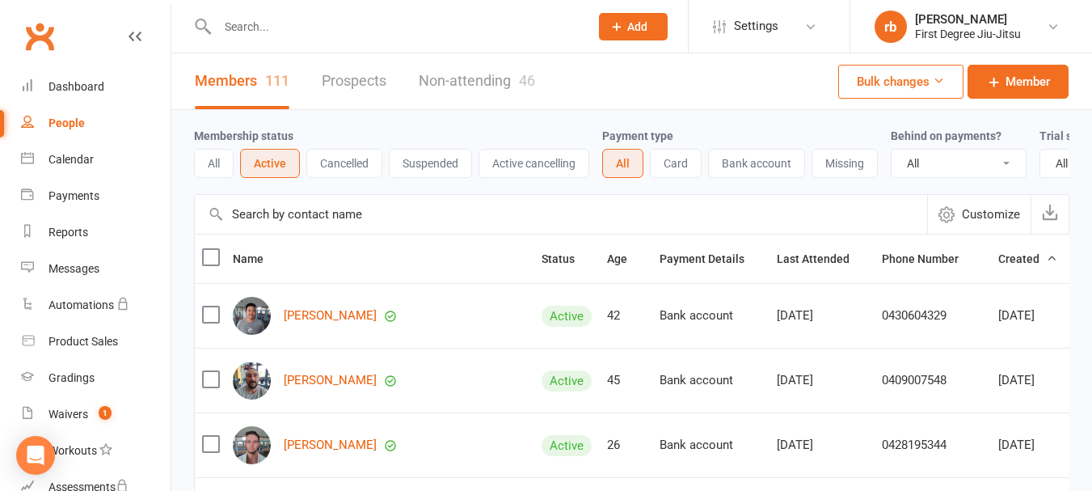  Describe the element at coordinates (845, 163) in the screenshot. I see `button: Missing` at that location.